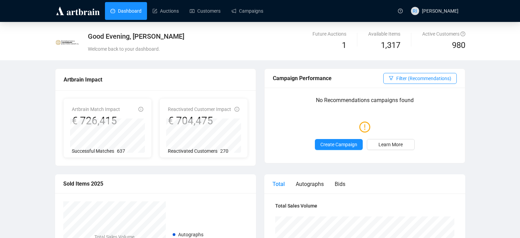  What do you see at coordinates (67, 42) in the screenshot?
I see `img: 622e19684f2625001dda177d.jpg` at bounding box center [67, 42].